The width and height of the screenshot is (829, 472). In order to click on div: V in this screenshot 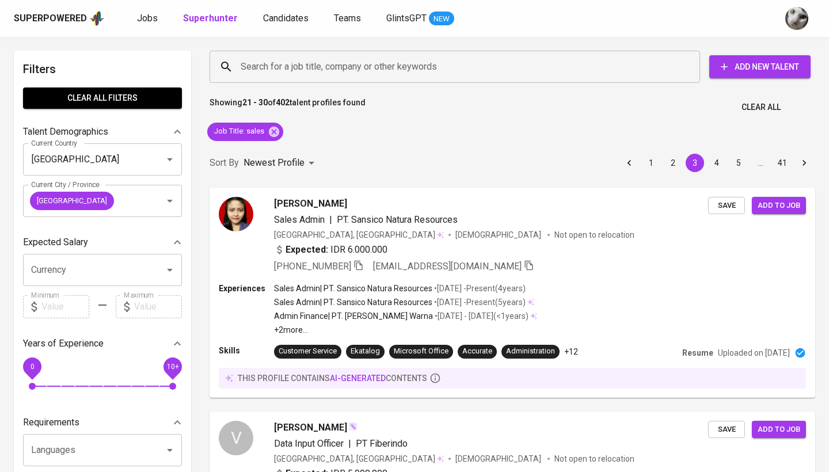, I will do `click(236, 438)`.